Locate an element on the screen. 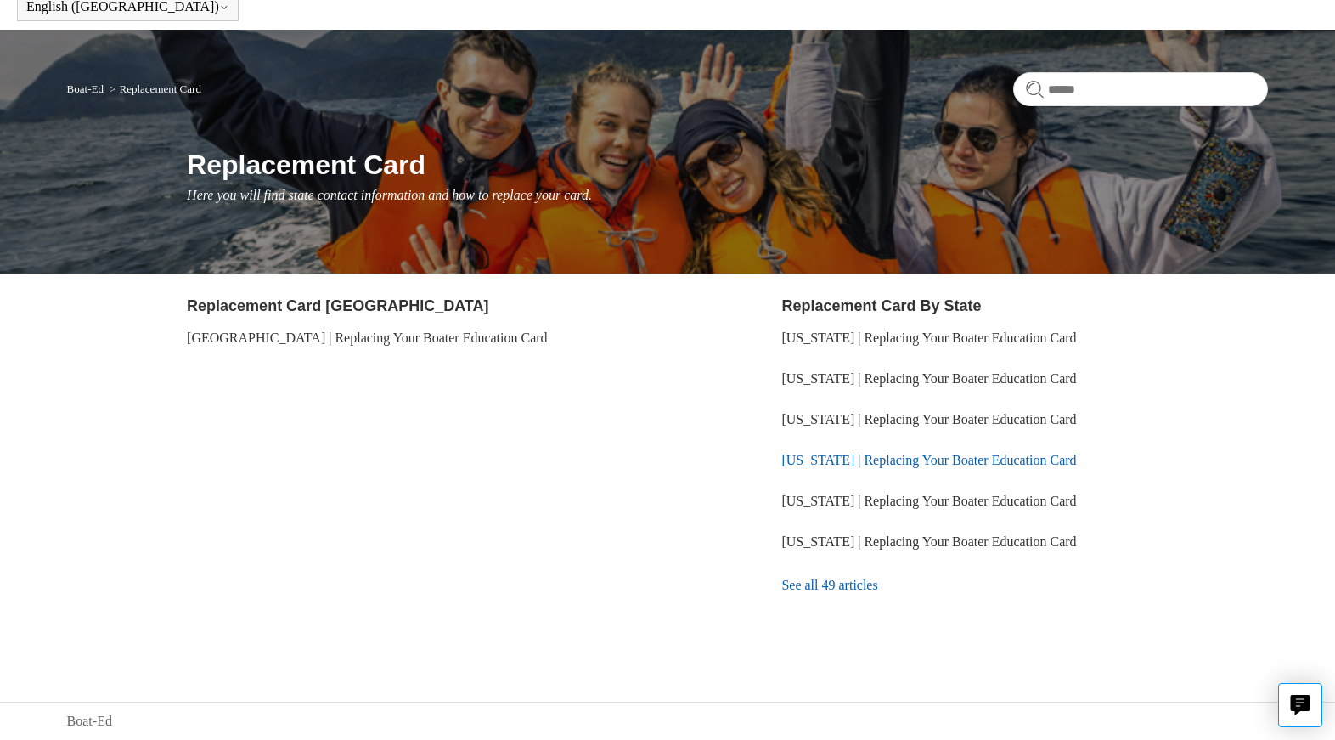 This screenshot has height=740, width=1335. h1: Replacement Card is located at coordinates (727, 165).